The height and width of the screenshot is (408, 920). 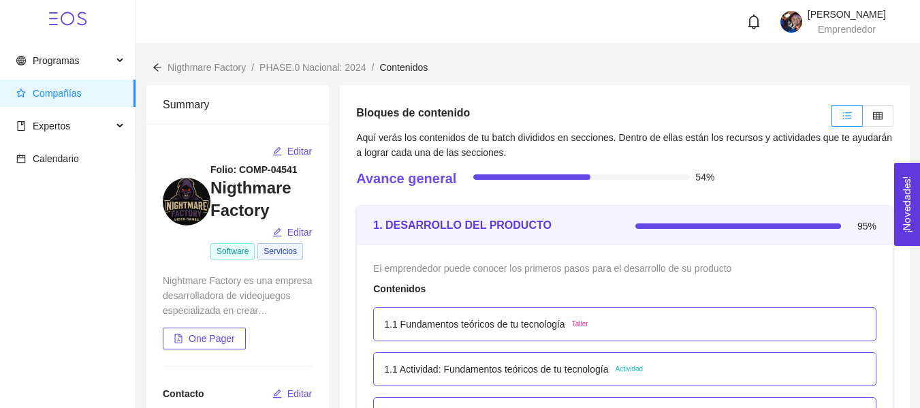 I want to click on img: 1746731800270-lizprogramadora.jpg, so click(x=791, y=22).